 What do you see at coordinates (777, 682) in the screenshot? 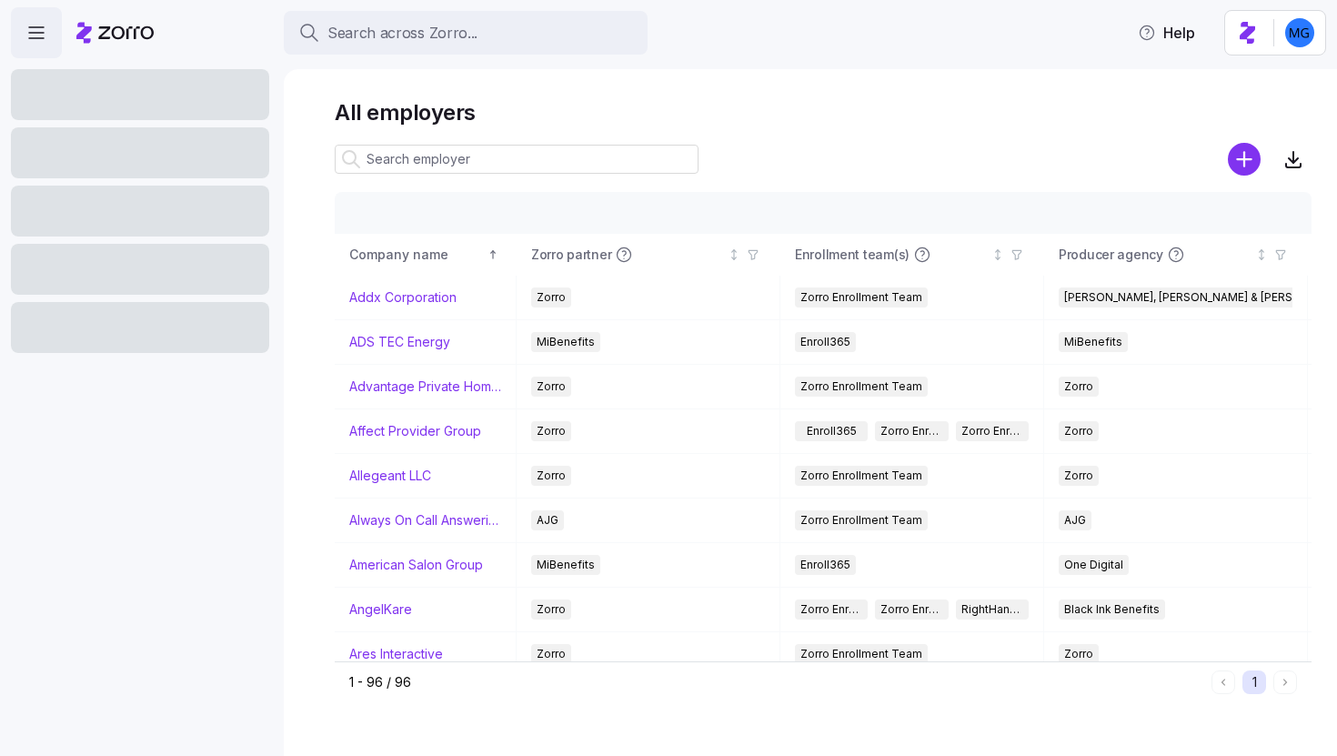
I see `div: 1 - 96 / 96` at bounding box center [777, 682].